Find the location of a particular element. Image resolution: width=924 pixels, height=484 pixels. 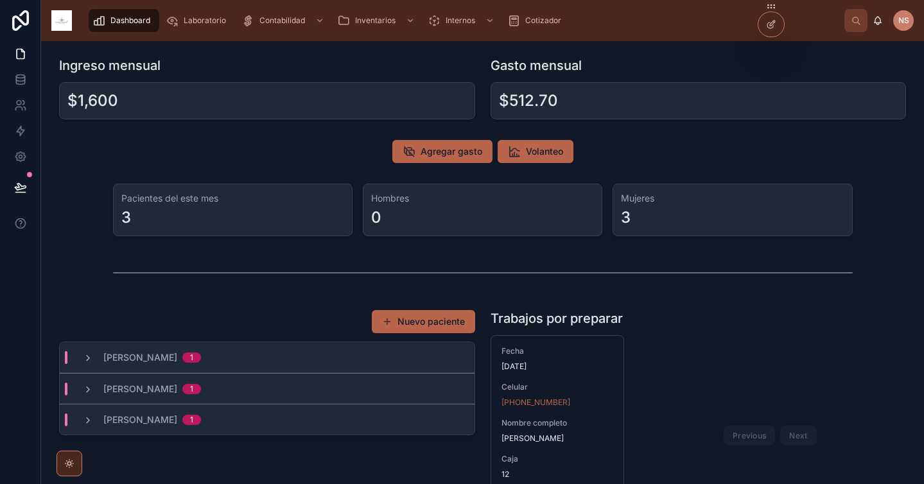

h1: Ingreso mensual is located at coordinates (110, 65).